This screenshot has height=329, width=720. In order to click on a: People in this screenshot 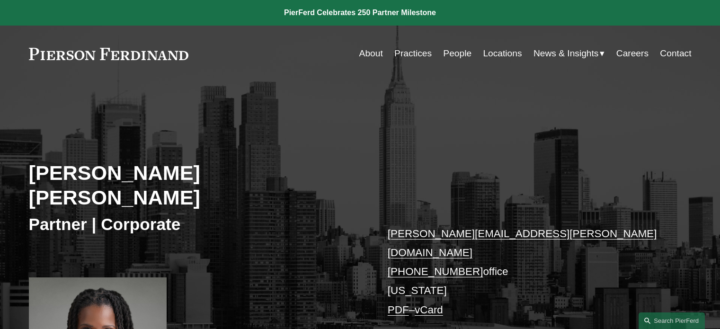, I will do `click(457, 53)`.